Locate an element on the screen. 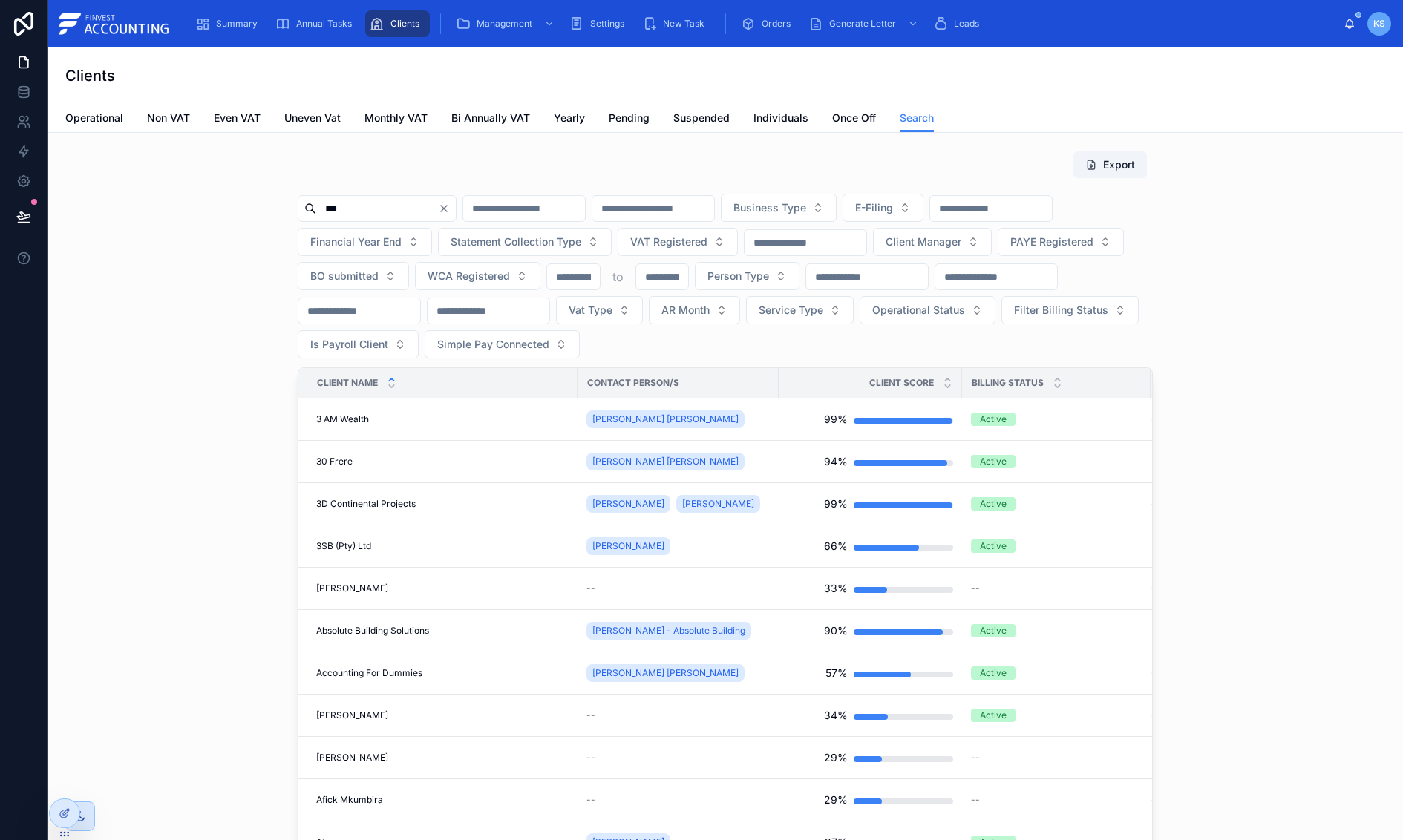  span: BO submitted is located at coordinates (344, 276).